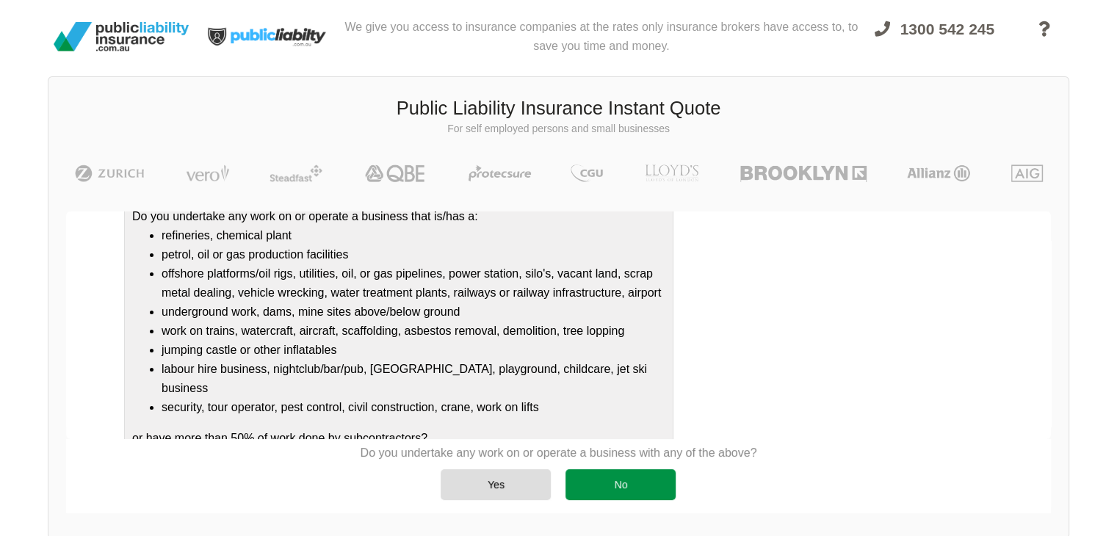  Describe the element at coordinates (621, 485) in the screenshot. I see `div: No` at that location.